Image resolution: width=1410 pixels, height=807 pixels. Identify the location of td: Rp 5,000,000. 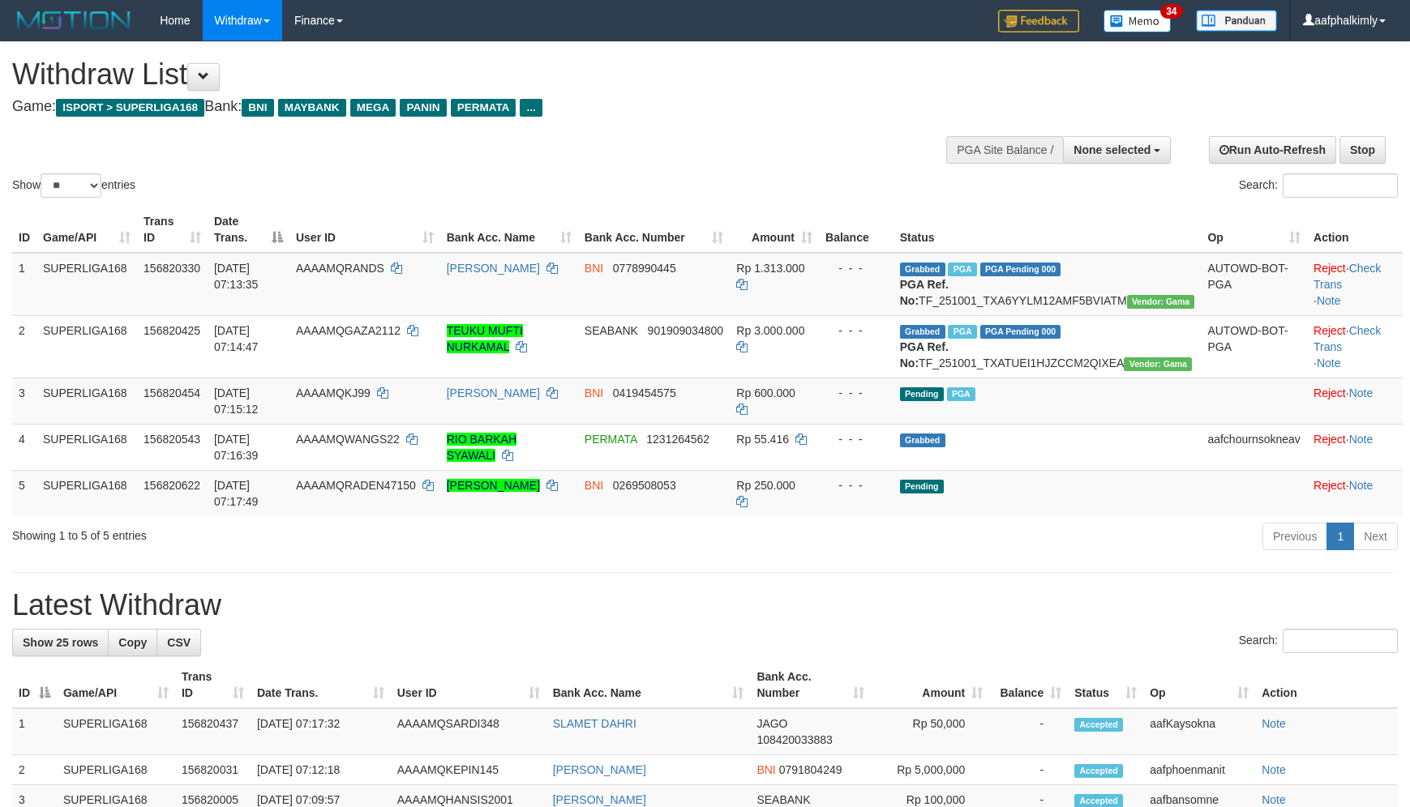
(930, 770).